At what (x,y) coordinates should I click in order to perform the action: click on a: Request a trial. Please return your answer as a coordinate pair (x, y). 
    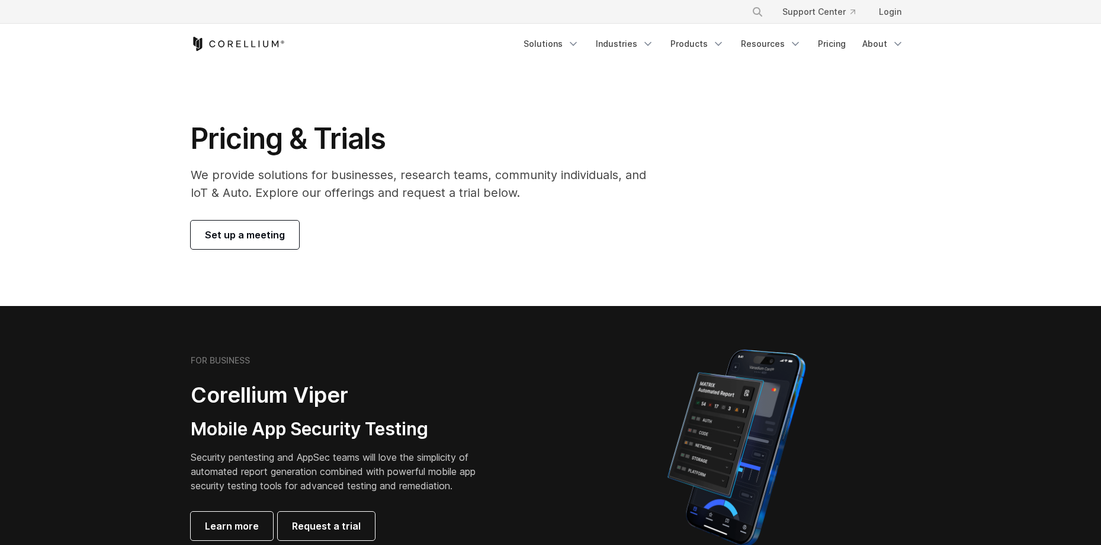
    Looking at the image, I should click on (326, 526).